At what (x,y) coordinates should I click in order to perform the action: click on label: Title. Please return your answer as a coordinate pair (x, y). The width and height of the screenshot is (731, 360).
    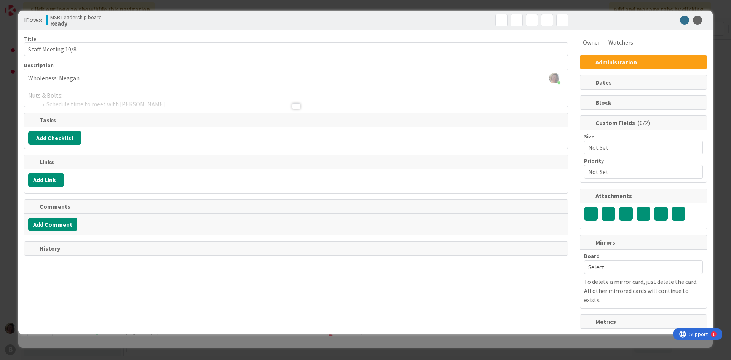
    Looking at the image, I should click on (30, 39).